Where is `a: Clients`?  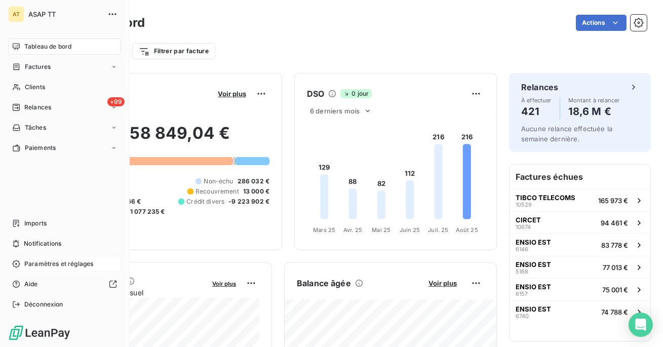
a: Clients is located at coordinates (64, 87).